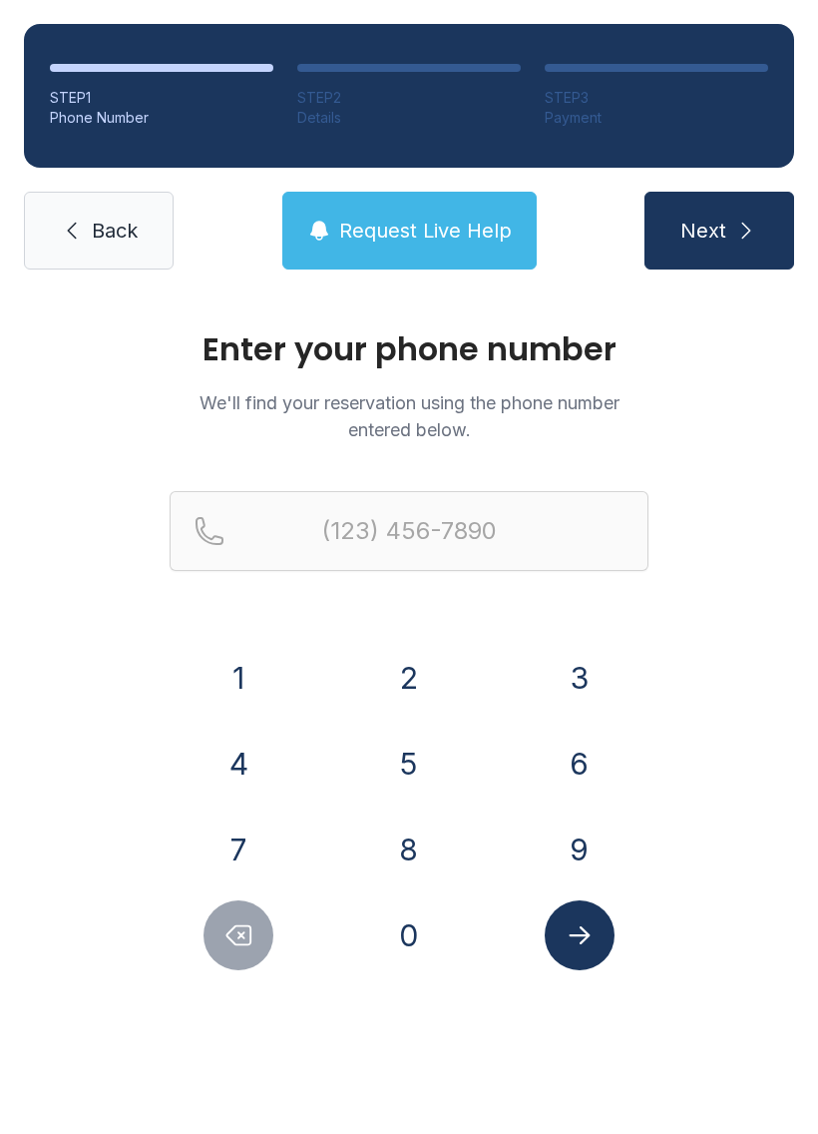  What do you see at coordinates (409, 416) in the screenshot?
I see `p: We'll find your reservation using the phone number entered below.` at bounding box center [409, 416].